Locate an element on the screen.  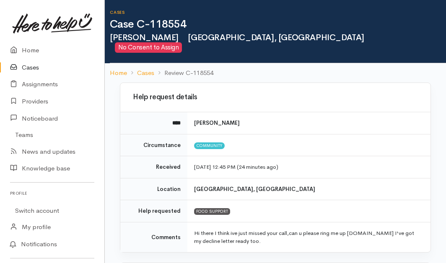
div: FOOD SUPPORT is located at coordinates (212, 212).